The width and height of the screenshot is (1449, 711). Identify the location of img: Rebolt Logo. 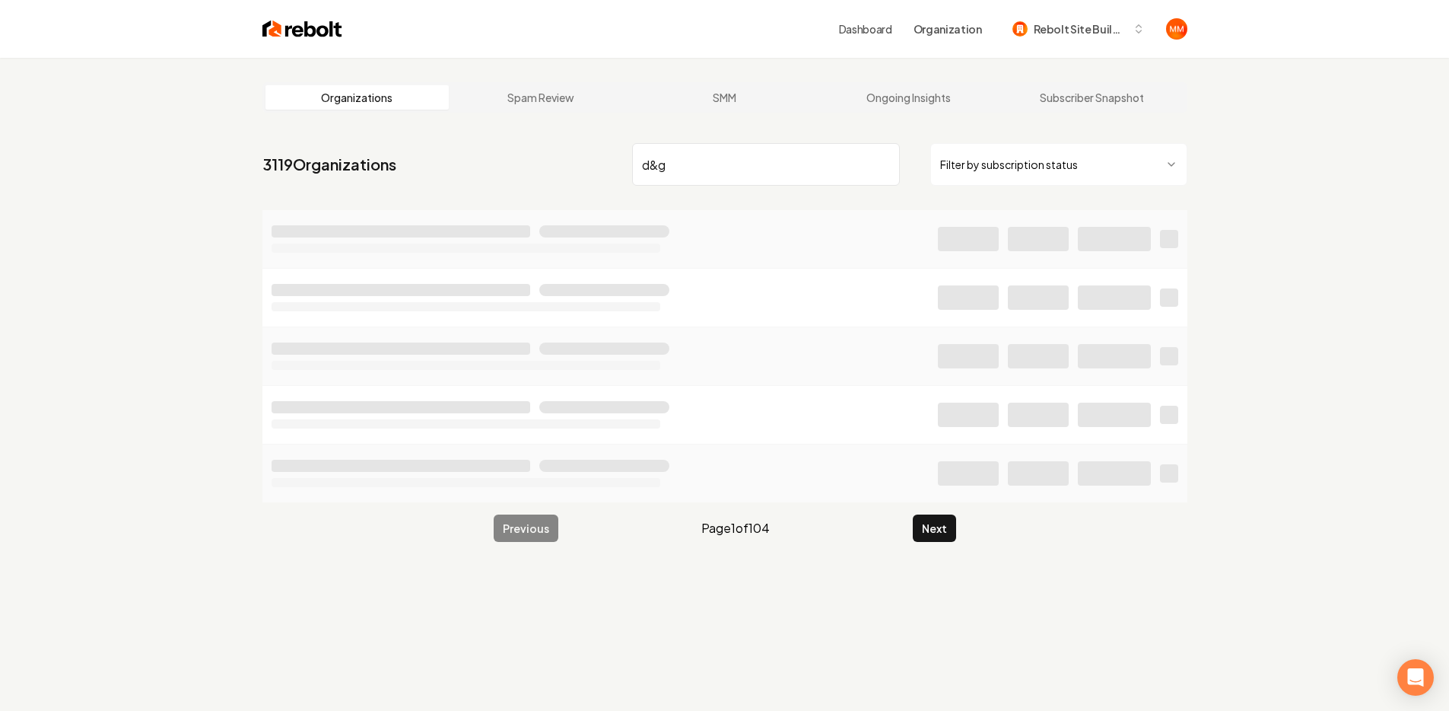
(302, 29).